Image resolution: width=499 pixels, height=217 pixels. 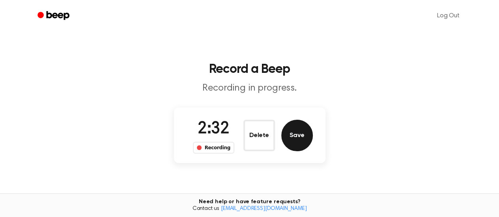 What do you see at coordinates (54, 16) in the screenshot?
I see `a: Beep` at bounding box center [54, 16].